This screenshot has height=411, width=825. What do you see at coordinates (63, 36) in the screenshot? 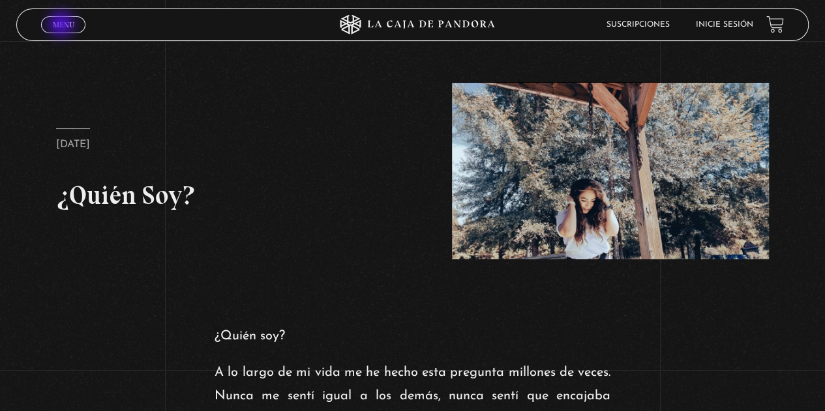
I see `span: Cerrar` at bounding box center [63, 36].